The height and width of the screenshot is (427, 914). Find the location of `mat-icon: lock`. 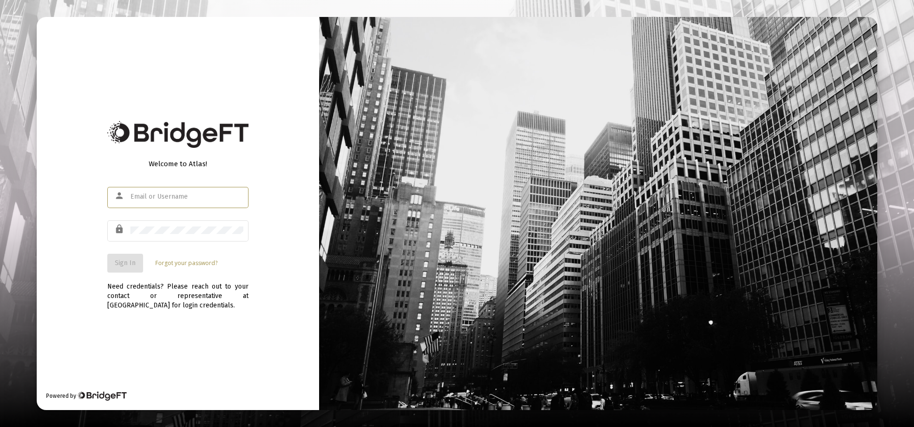

mat-icon: lock is located at coordinates (120, 229).